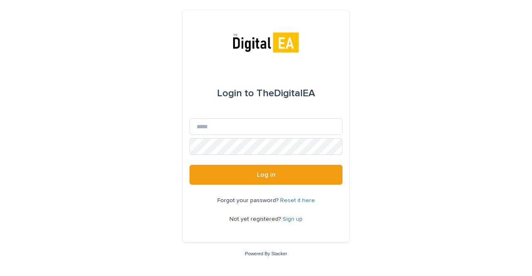 This screenshot has width=532, height=276. Describe the element at coordinates (266, 43) in the screenshot. I see `img: mpnAKsivTWiDOsumdcjk` at that location.